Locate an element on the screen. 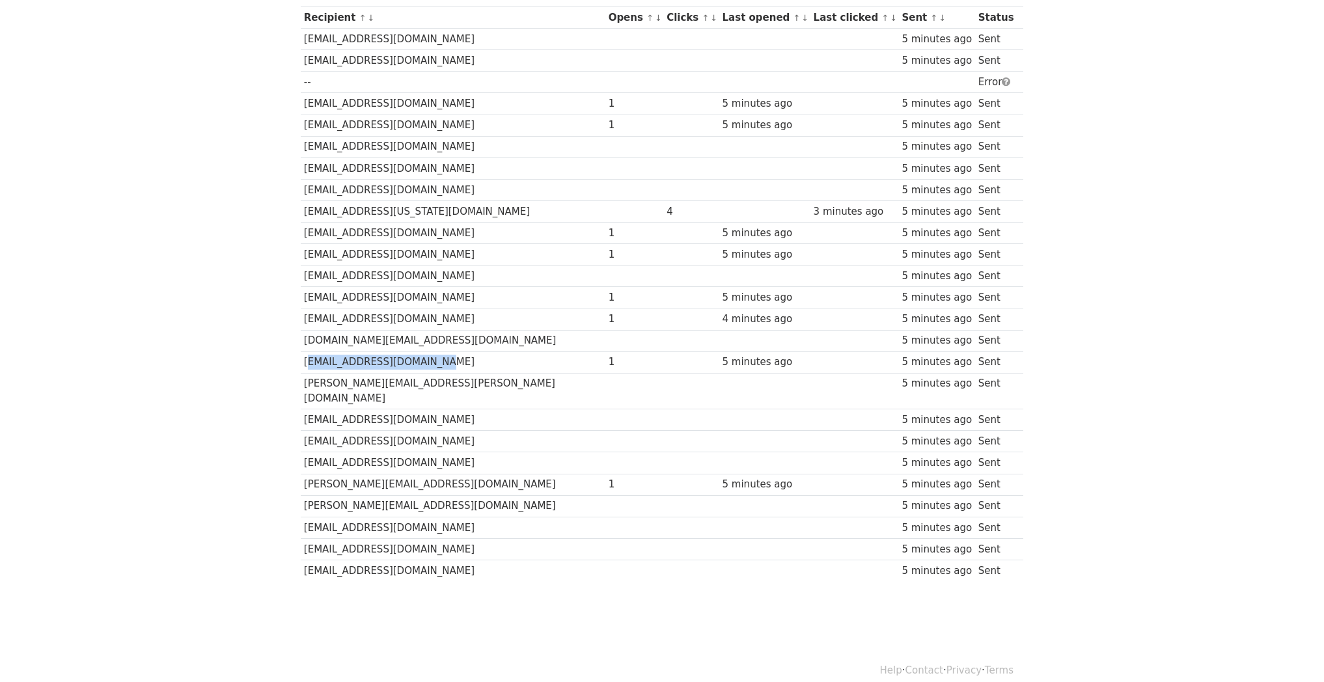 The image size is (1324, 682). th: Sent is located at coordinates (937, 18).